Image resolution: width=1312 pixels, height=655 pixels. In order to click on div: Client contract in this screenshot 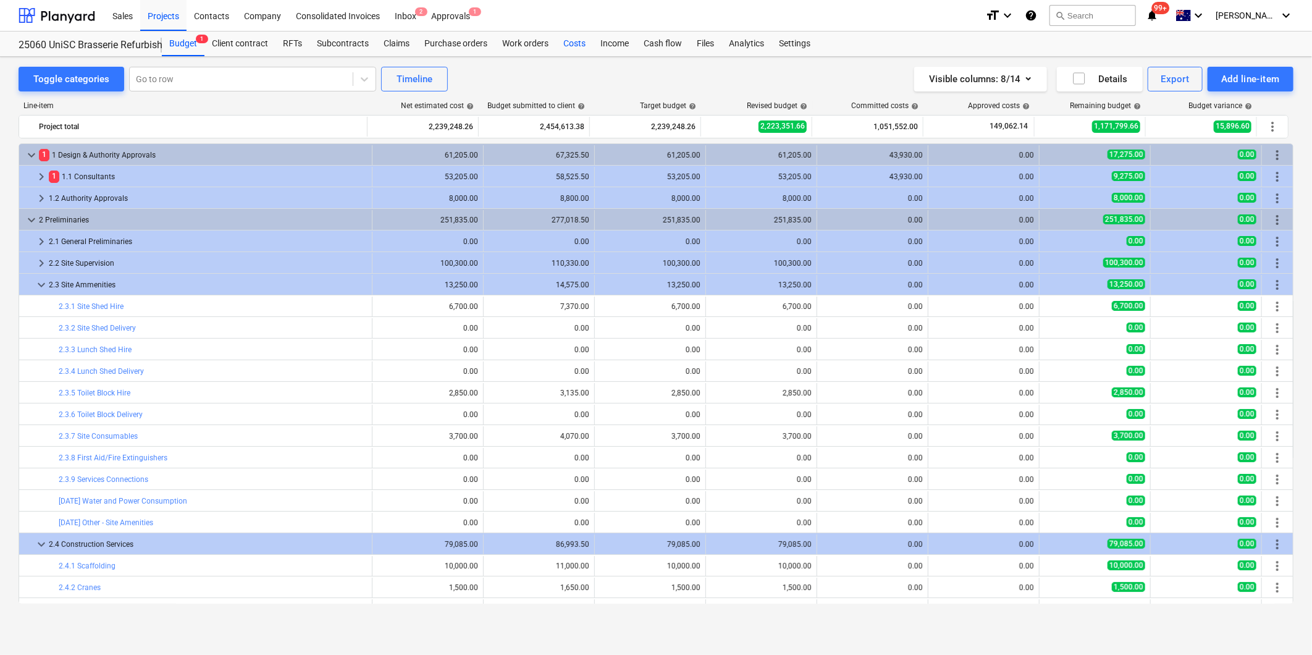, I will do `click(240, 44)`.